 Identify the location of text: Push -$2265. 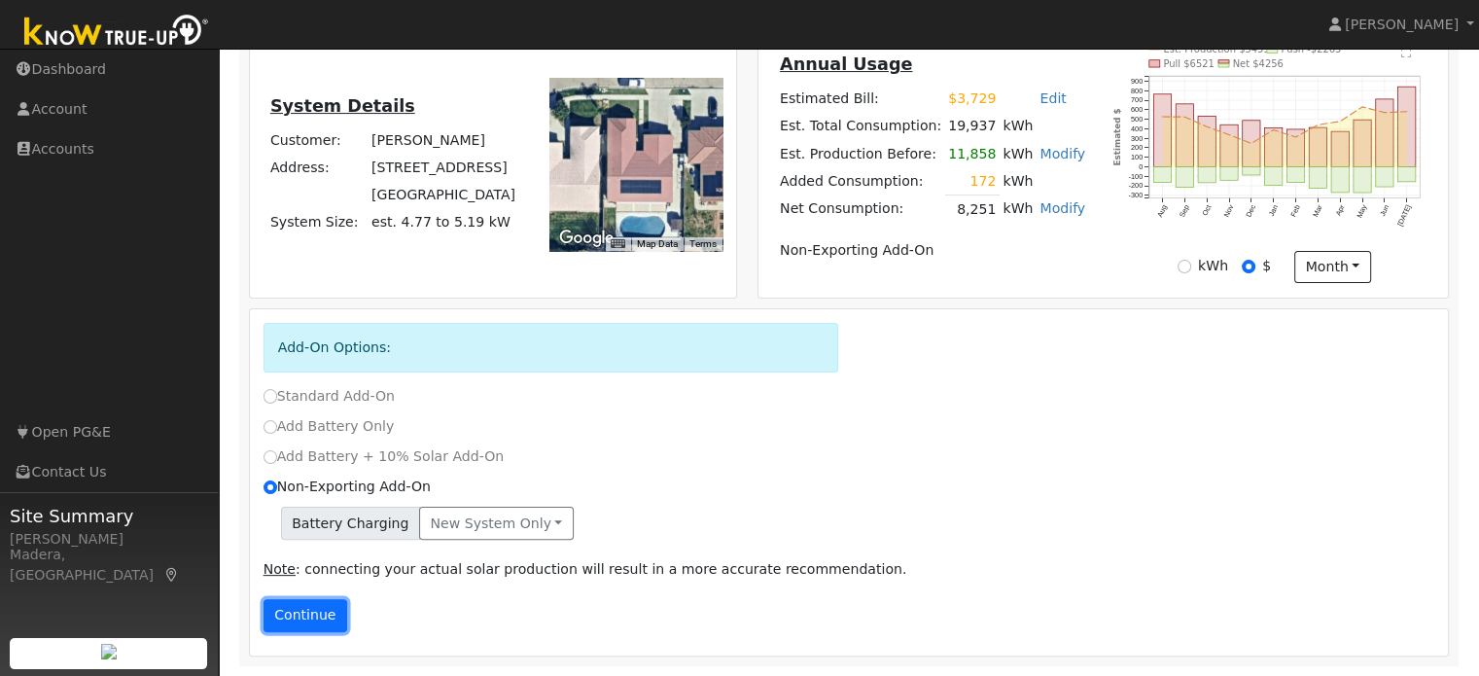
(1312, 49).